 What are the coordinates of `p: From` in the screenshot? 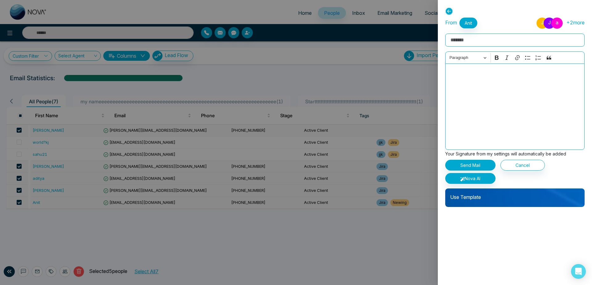 It's located at (461, 23).